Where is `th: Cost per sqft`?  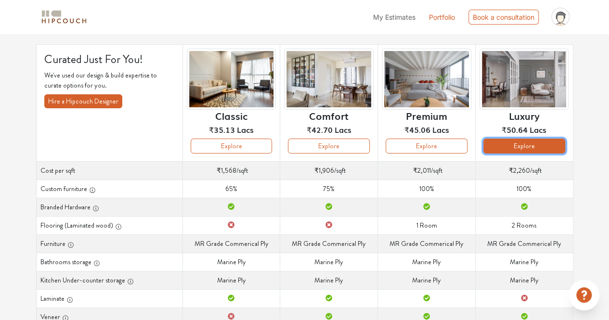 th: Cost per sqft is located at coordinates (109, 171).